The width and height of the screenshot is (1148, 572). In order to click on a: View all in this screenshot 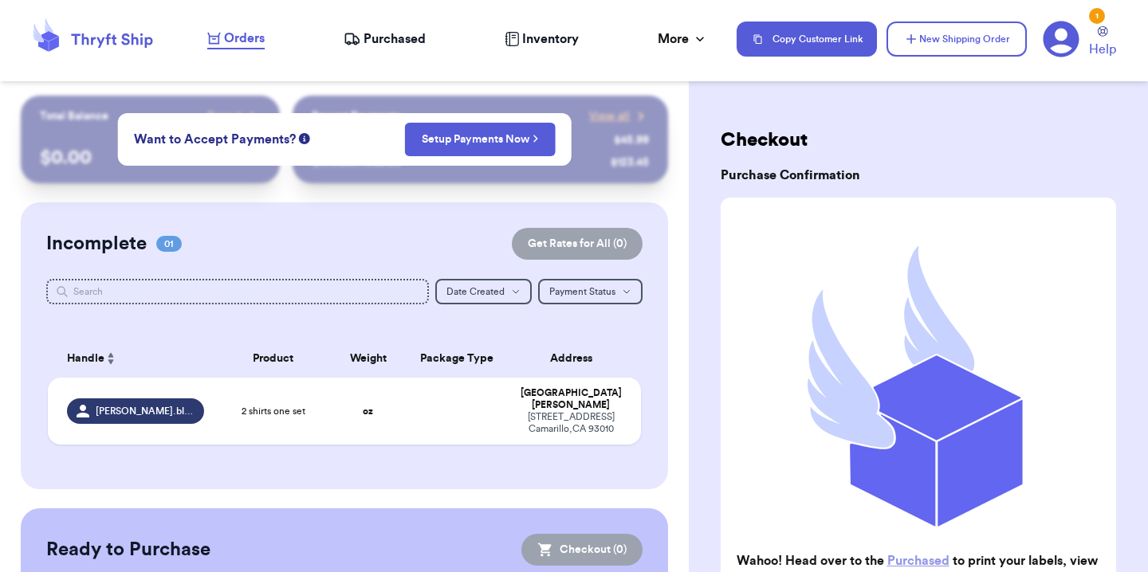, I will do `click(619, 116)`.